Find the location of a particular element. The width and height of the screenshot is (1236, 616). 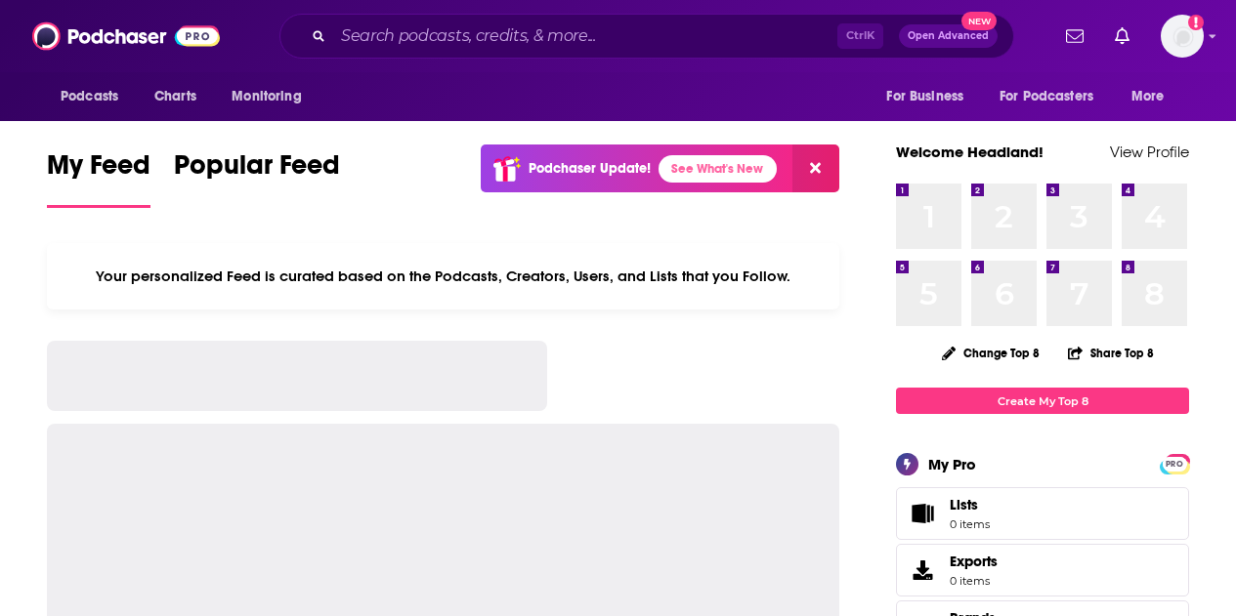

button: Change Top 8 is located at coordinates (991, 353).